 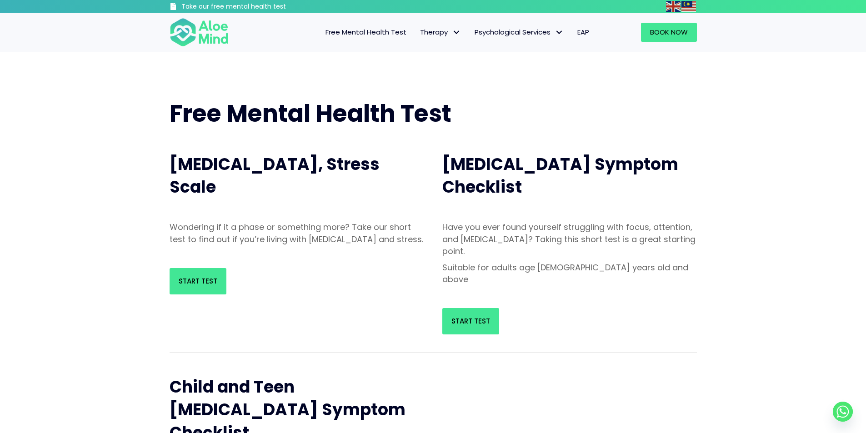 What do you see at coordinates (583, 32) in the screenshot?
I see `a: EAP` at bounding box center [583, 32].